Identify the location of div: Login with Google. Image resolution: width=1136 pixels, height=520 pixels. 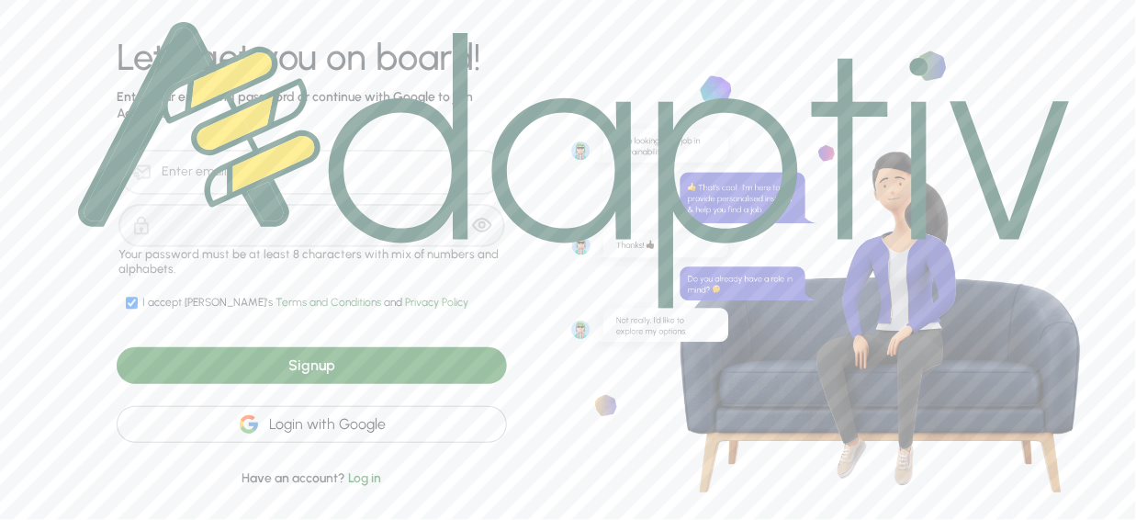
(311, 424).